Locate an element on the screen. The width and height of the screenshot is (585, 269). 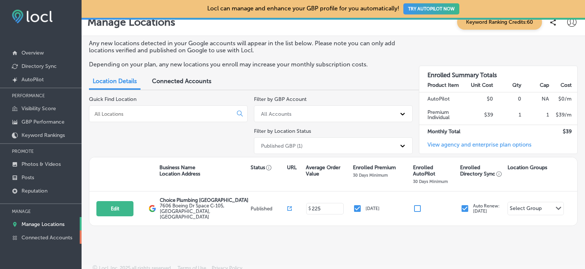
label: Quick Find Location is located at coordinates (113, 99).